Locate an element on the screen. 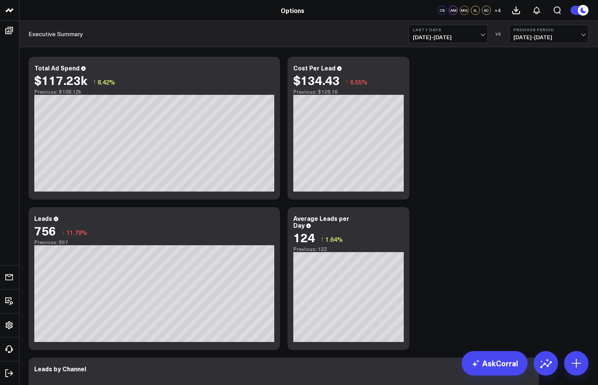  button: +4 is located at coordinates (498, 10).